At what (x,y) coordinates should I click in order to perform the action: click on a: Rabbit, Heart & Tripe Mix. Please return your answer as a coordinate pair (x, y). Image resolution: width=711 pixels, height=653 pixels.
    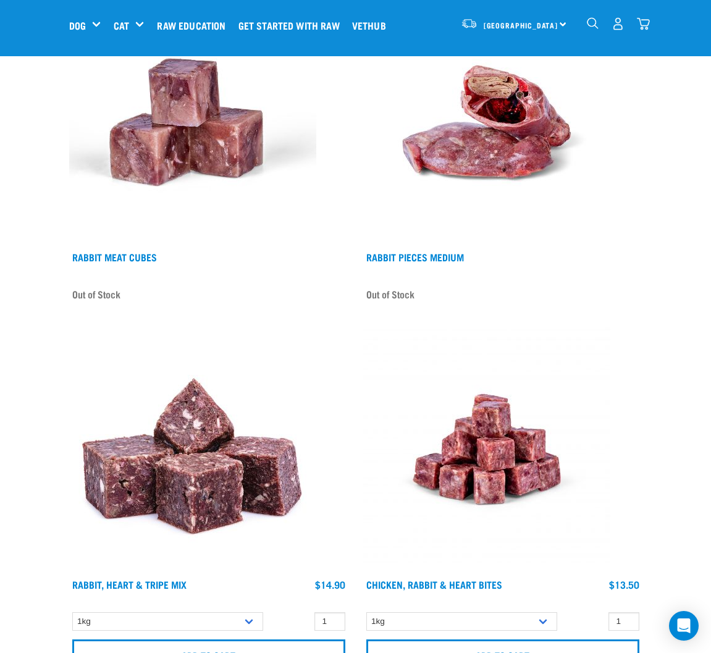
    Looking at the image, I should click on (129, 584).